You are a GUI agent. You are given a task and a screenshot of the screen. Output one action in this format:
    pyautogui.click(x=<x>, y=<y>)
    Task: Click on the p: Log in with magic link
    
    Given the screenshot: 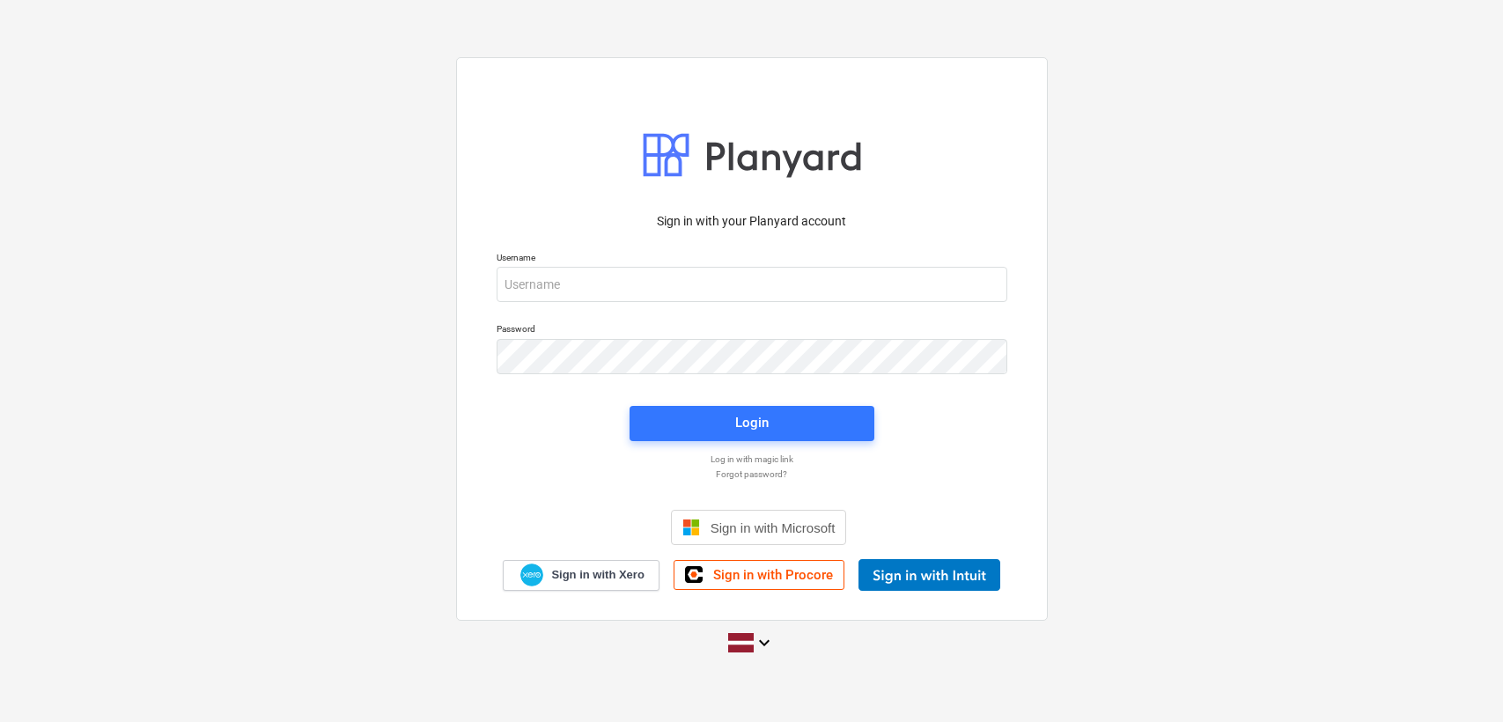 What is the action you would take?
    pyautogui.click(x=752, y=459)
    